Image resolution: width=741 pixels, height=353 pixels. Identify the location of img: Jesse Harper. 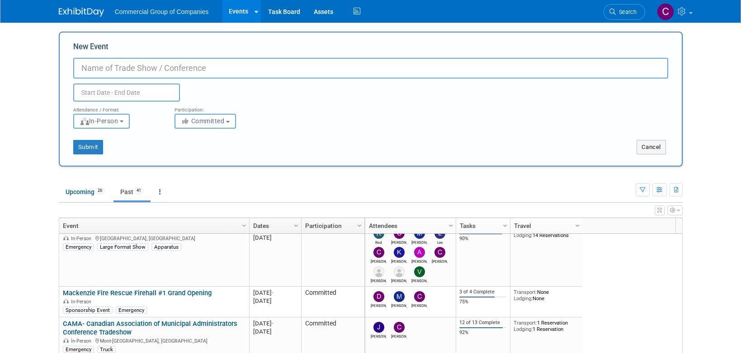
(379, 272).